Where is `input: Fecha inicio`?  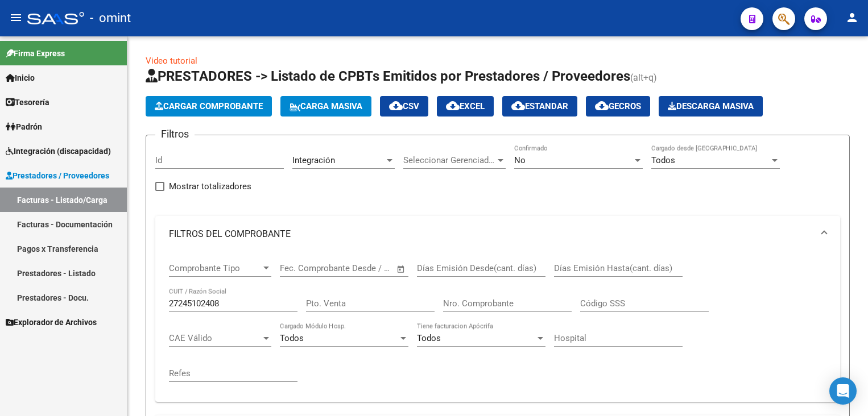 input: Fecha inicio is located at coordinates (302, 268).